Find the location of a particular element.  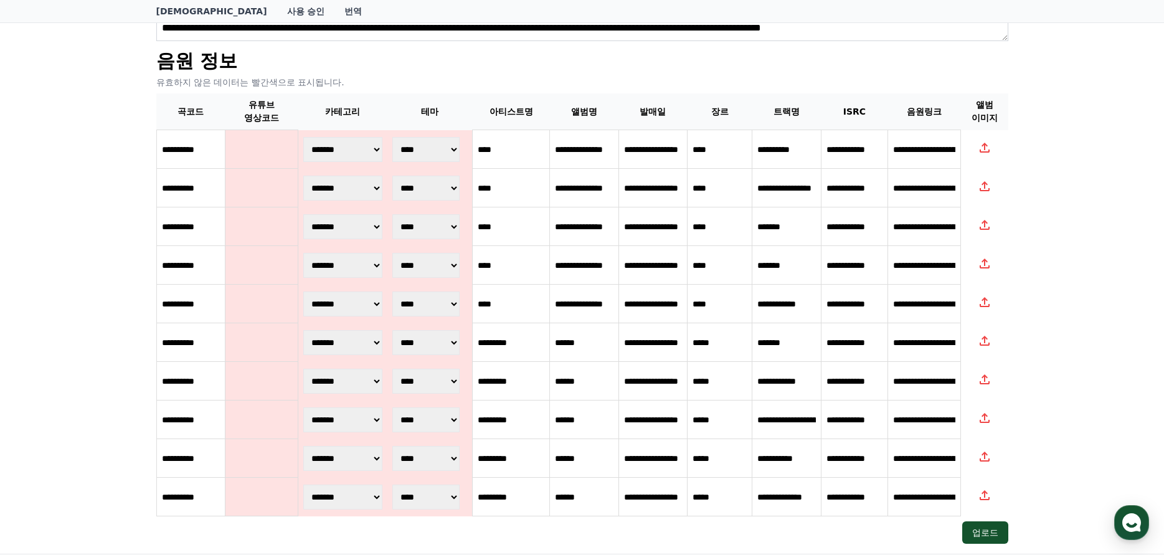

h2: 음원 정보 is located at coordinates (582, 60).